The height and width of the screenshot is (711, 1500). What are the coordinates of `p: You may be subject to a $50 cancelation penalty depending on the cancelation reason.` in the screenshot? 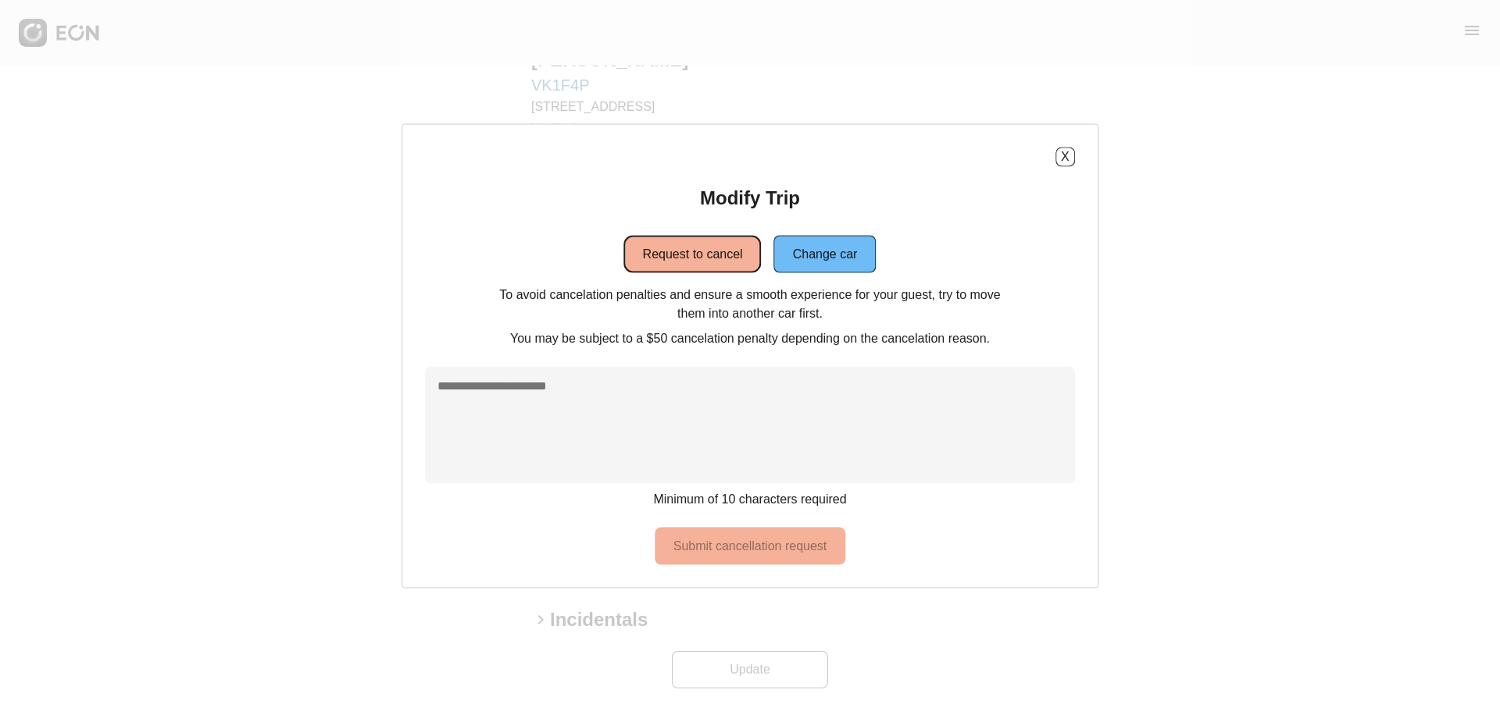 It's located at (749, 338).